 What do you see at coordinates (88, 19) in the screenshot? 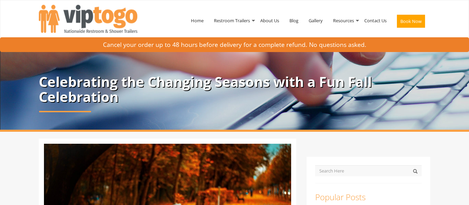
I see `img: VIPTOGO` at bounding box center [88, 19].